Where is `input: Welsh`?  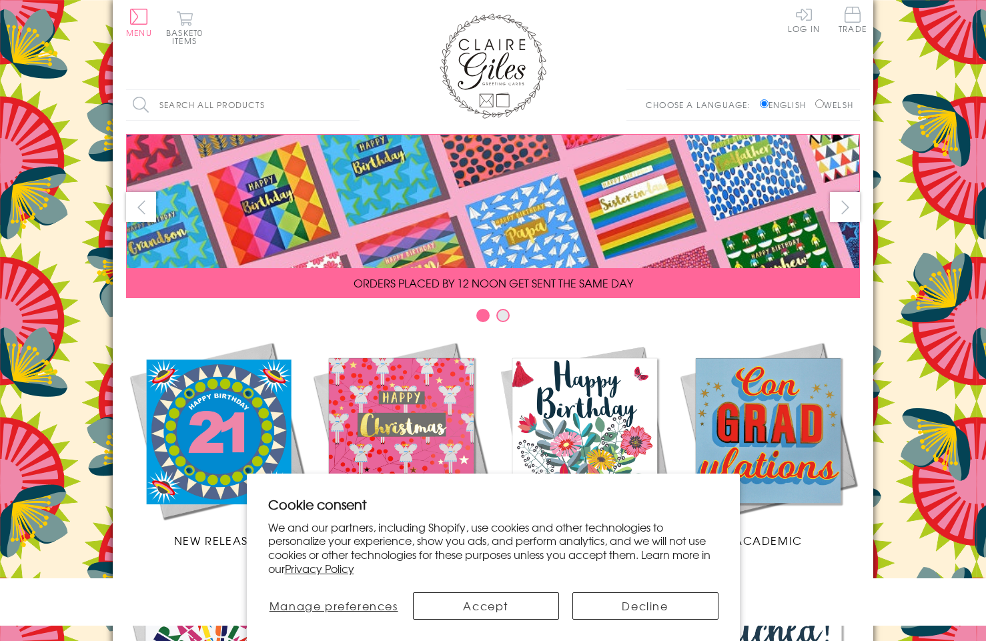
input: Welsh is located at coordinates (820, 103).